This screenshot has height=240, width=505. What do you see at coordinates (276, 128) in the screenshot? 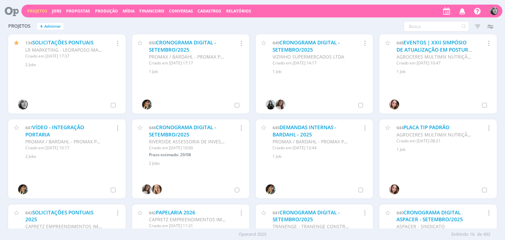
I see `span: 645` at bounding box center [276, 128].